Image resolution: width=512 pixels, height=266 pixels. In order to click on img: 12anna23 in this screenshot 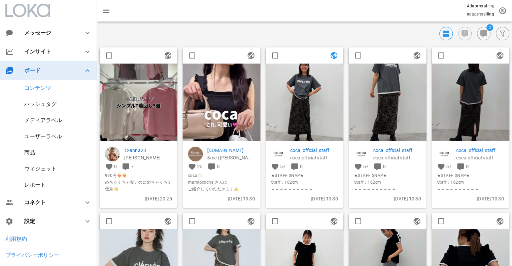, I will do `click(112, 154)`.